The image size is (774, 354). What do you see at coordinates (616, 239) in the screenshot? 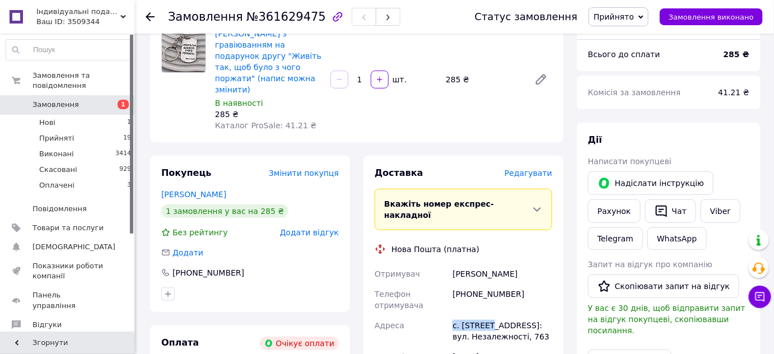
I see `a: Telegram` at bounding box center [616, 239].